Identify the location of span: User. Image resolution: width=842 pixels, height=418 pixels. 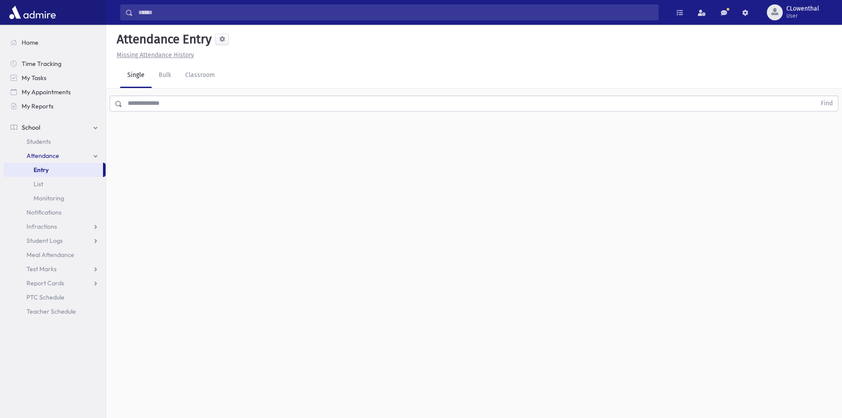
(803, 16).